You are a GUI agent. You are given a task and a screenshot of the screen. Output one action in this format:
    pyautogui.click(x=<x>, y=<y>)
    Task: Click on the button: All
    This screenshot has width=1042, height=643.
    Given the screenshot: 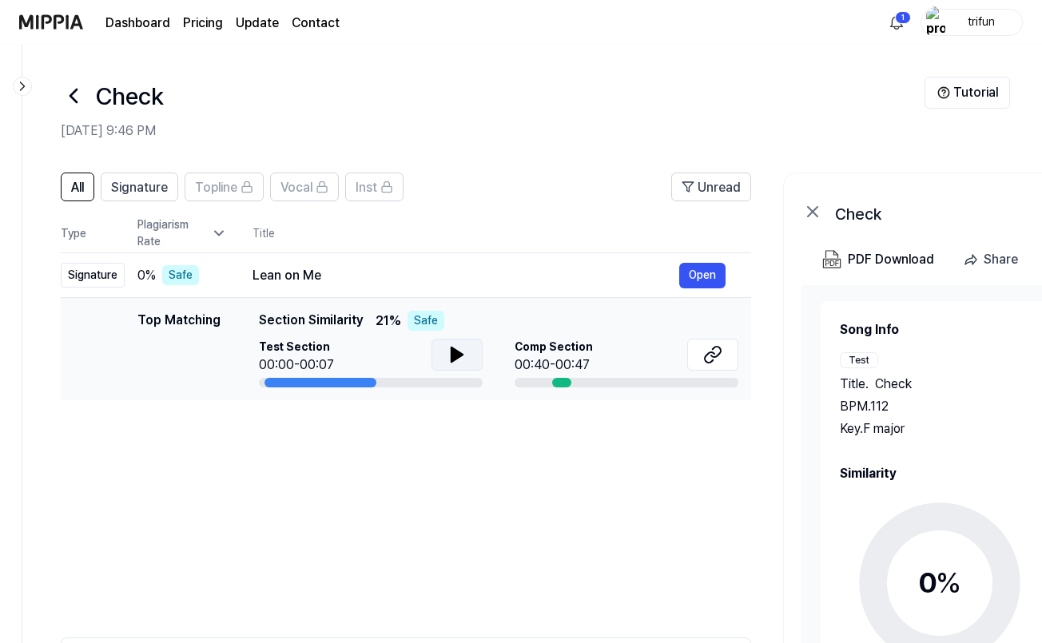 What is the action you would take?
    pyautogui.click(x=78, y=187)
    